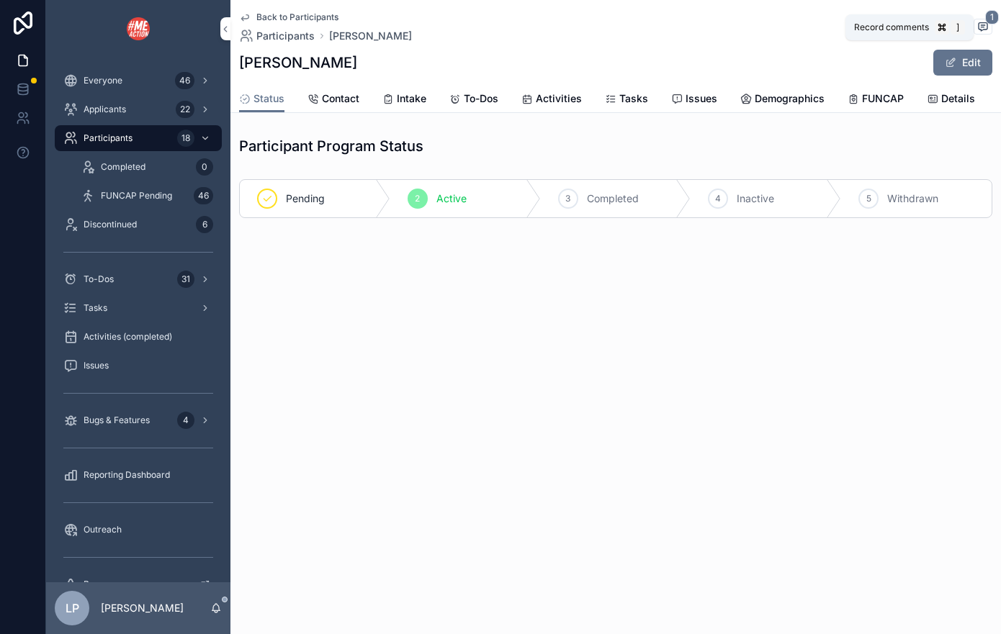 Image resolution: width=1001 pixels, height=634 pixels. I want to click on span: Back to Participants, so click(297, 17).